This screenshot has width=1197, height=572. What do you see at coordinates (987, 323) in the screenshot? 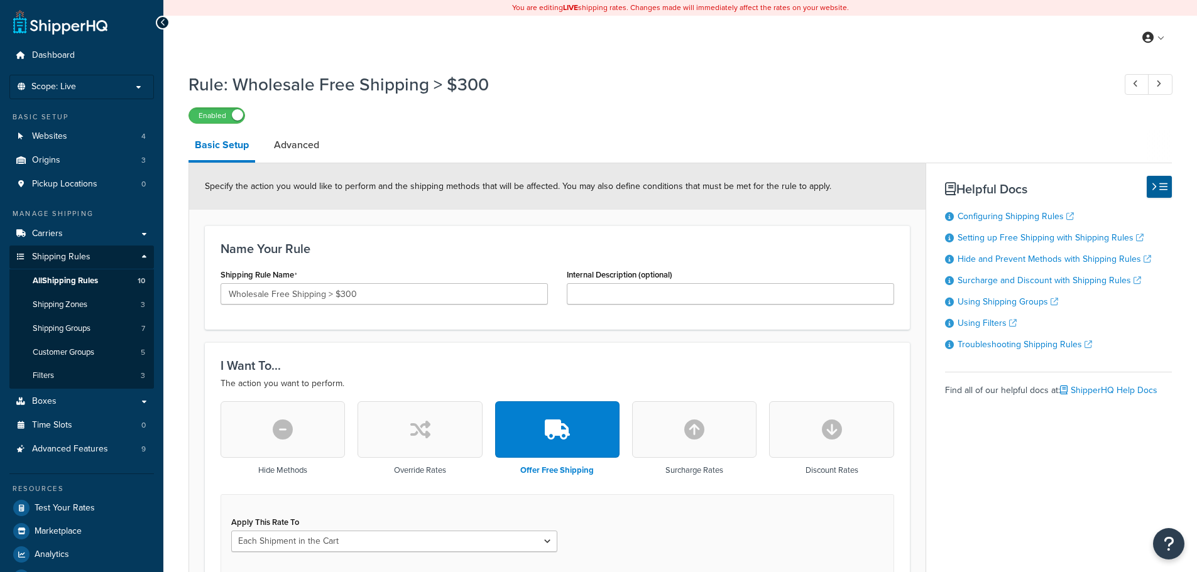
I see `a: Using Filters` at bounding box center [987, 323].